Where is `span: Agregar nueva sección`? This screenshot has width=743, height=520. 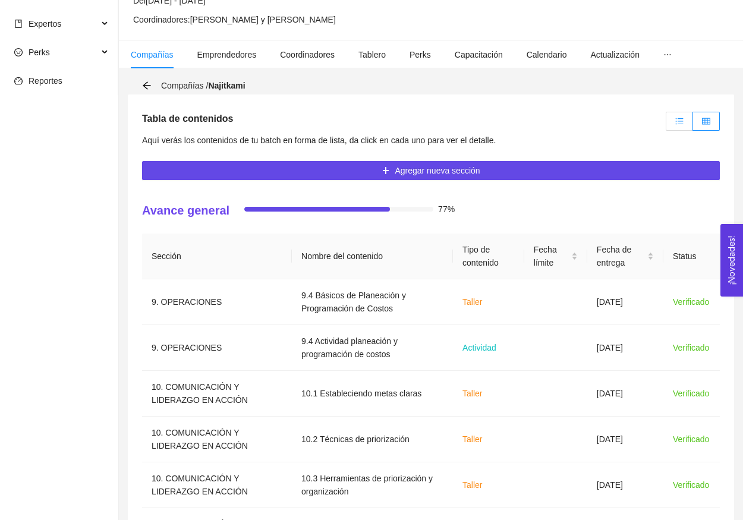
span: Agregar nueva sección is located at coordinates (437, 171).